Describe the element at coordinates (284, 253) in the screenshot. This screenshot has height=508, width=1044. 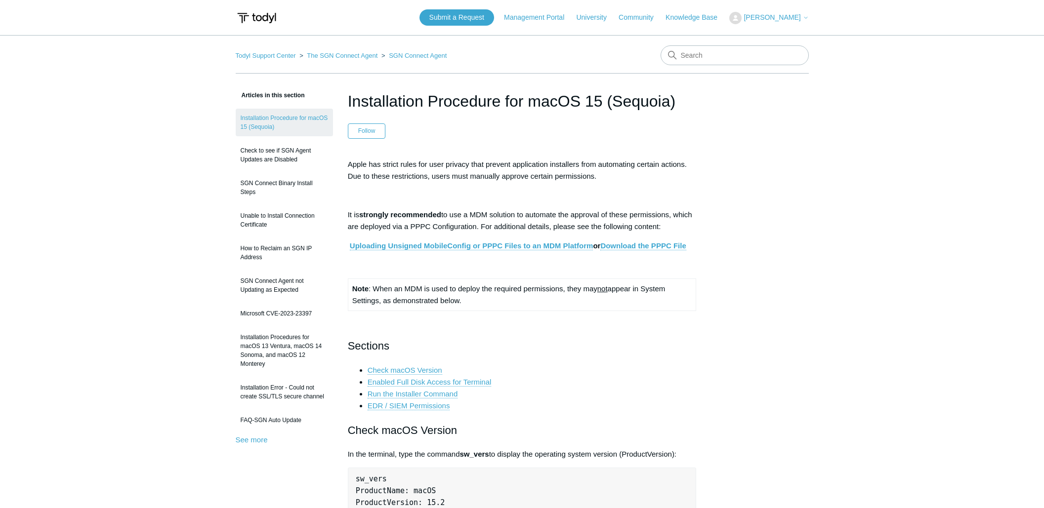
I see `a: How to Reclaim an SGN IP Address` at that location.